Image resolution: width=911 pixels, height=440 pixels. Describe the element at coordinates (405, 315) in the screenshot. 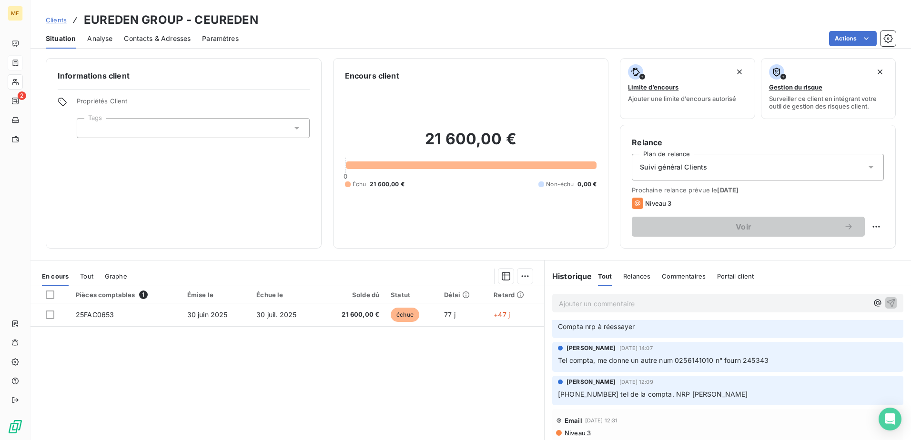

I see `span: échue` at that location.